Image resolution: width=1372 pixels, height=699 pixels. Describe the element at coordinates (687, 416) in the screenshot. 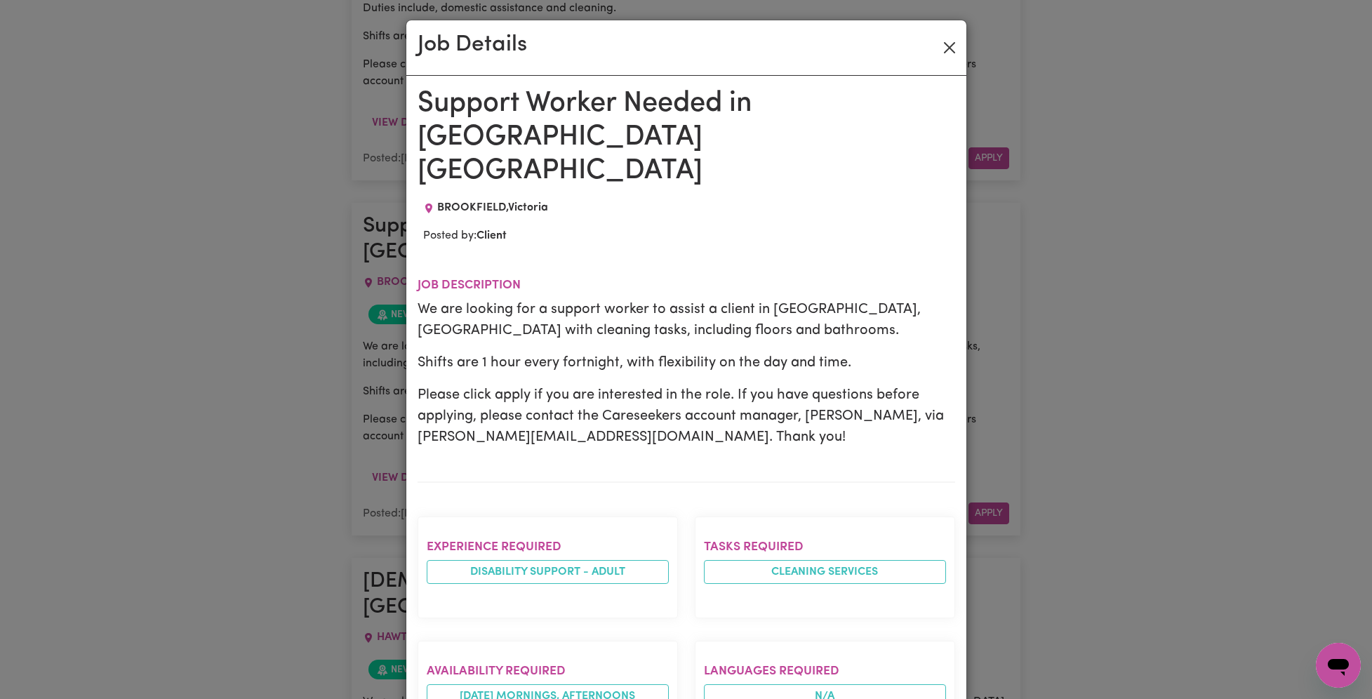

I see `p: Please click apply if you are interested in the role. If you have questions before applying, plea...` at that location.